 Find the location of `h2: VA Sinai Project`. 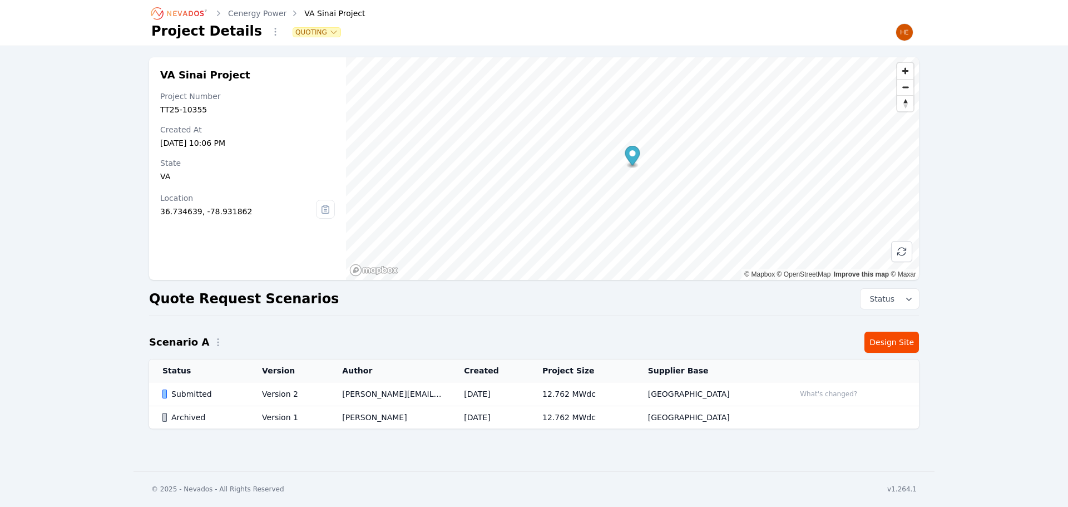

h2: VA Sinai Project is located at coordinates (247, 75).